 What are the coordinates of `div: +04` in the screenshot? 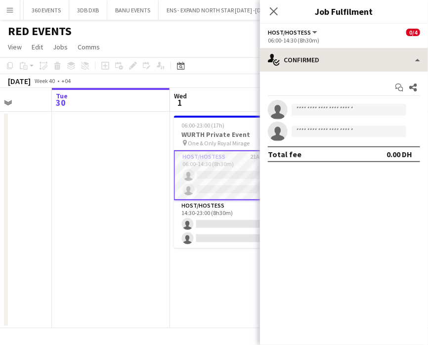 It's located at (66, 80).